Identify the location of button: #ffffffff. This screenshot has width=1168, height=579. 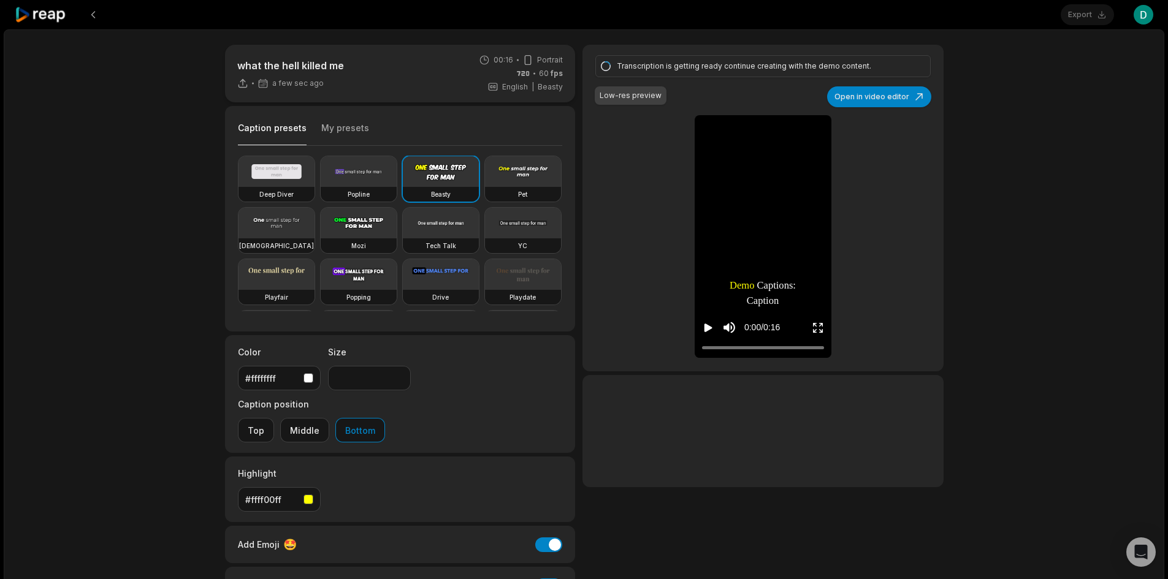
(279, 378).